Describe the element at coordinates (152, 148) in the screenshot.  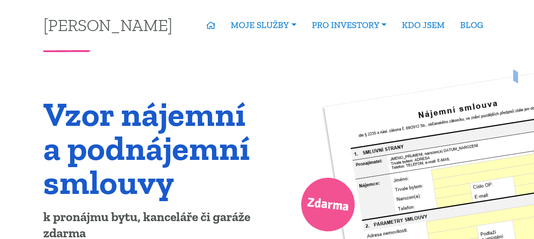
I see `h1: Vzor nájemní a podnájemní smlouvy` at that location.